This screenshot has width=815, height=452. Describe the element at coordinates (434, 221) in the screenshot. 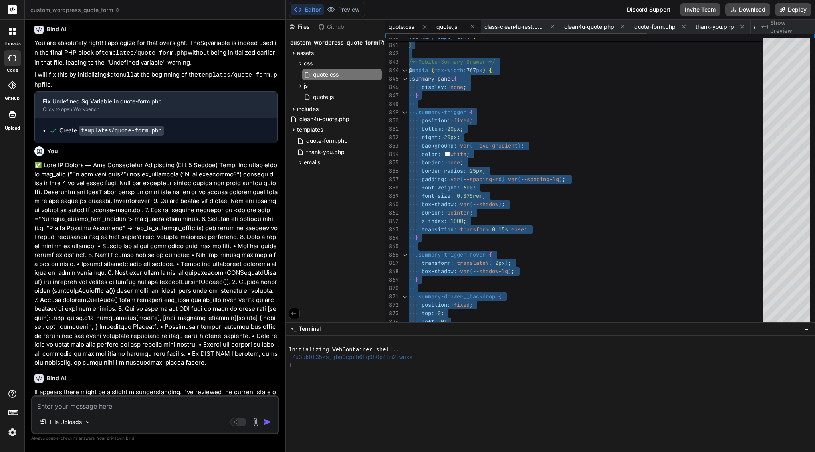

I see `span: z-index:` at that location.